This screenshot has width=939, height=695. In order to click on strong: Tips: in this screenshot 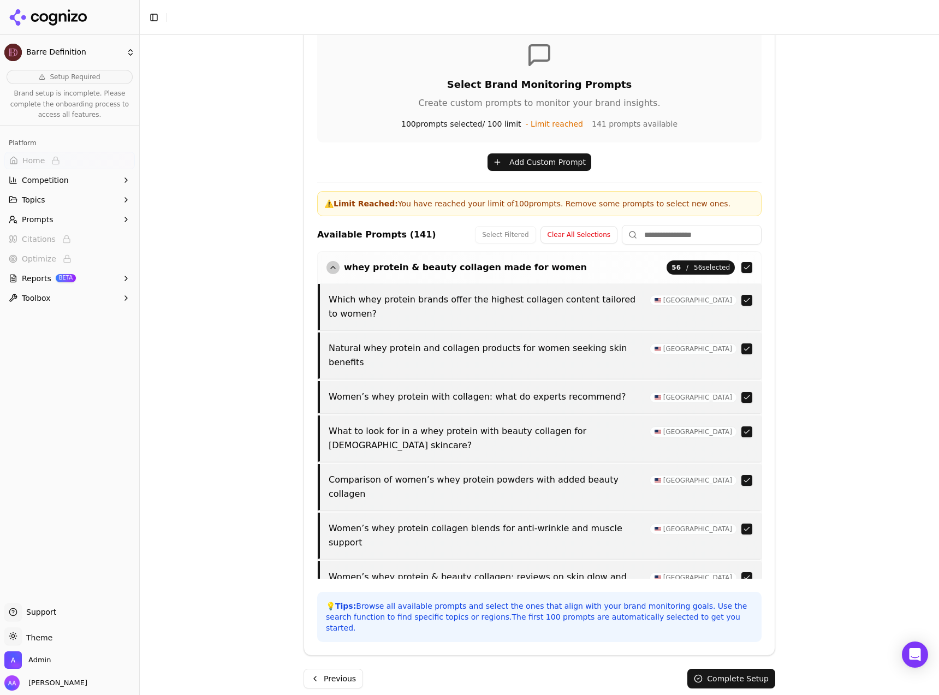, I will do `click(345, 606)`.